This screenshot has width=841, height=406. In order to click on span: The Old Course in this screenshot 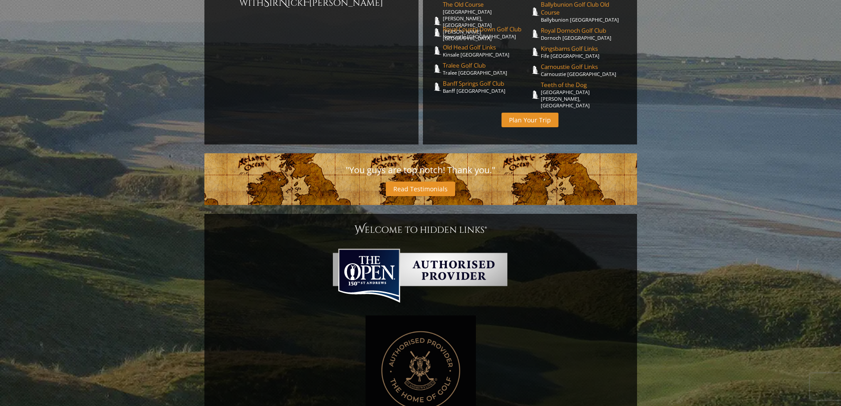, I will do `click(487, 4)`.